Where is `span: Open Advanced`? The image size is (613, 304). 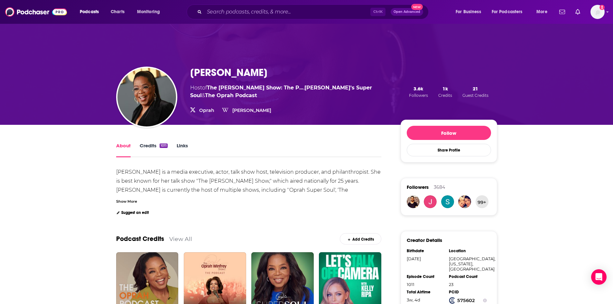
span: Open Advanced is located at coordinates (407, 12).